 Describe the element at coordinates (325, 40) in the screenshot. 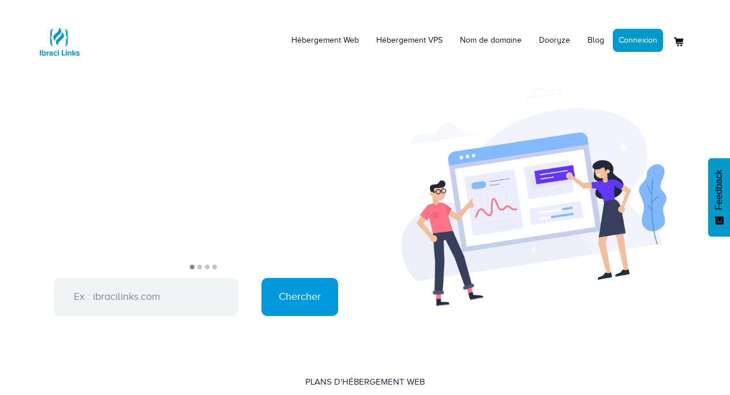

I see `a: Hébergement Web` at that location.